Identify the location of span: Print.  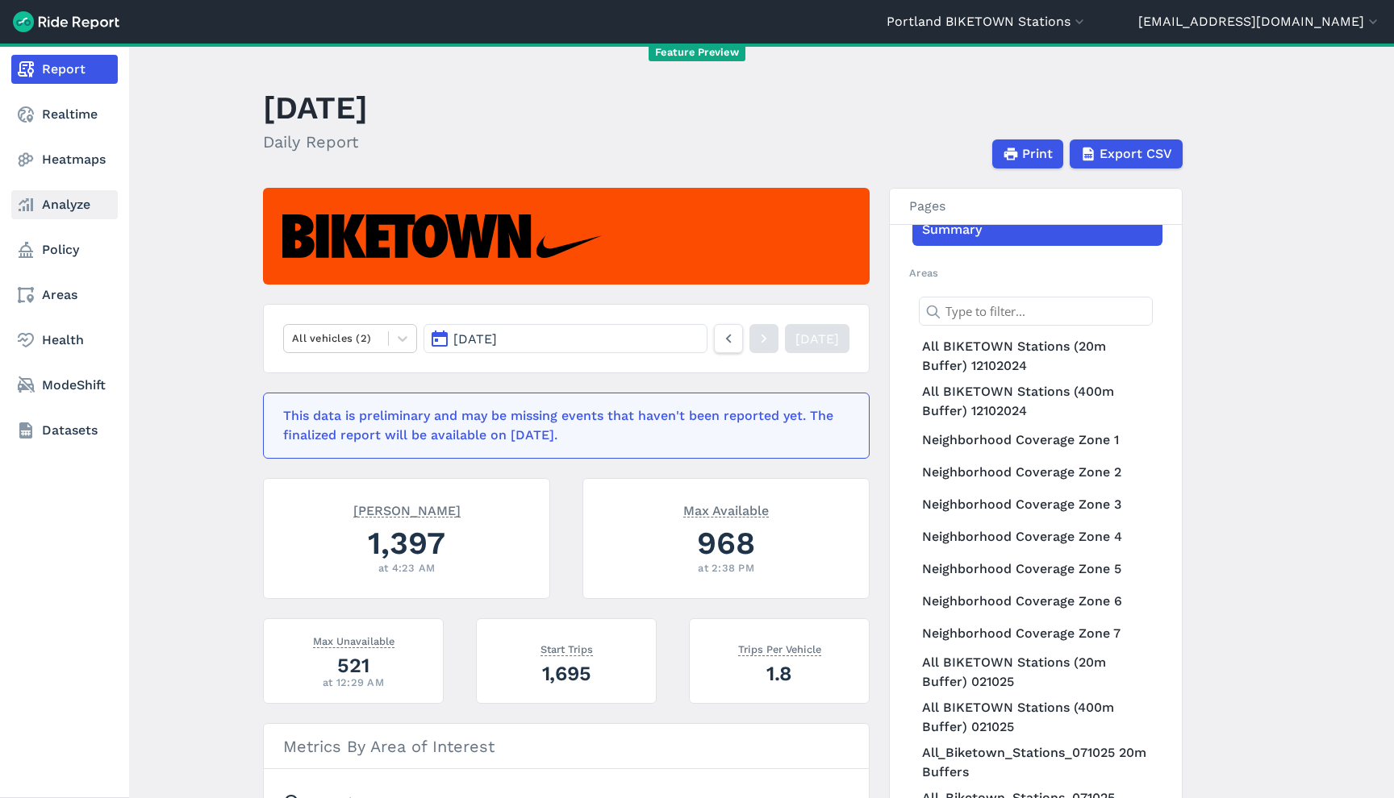
(1037, 154).